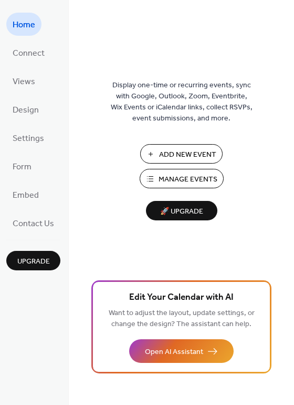 This screenshot has width=294, height=405. Describe the element at coordinates (24, 24) in the screenshot. I see `a: Home` at that location.